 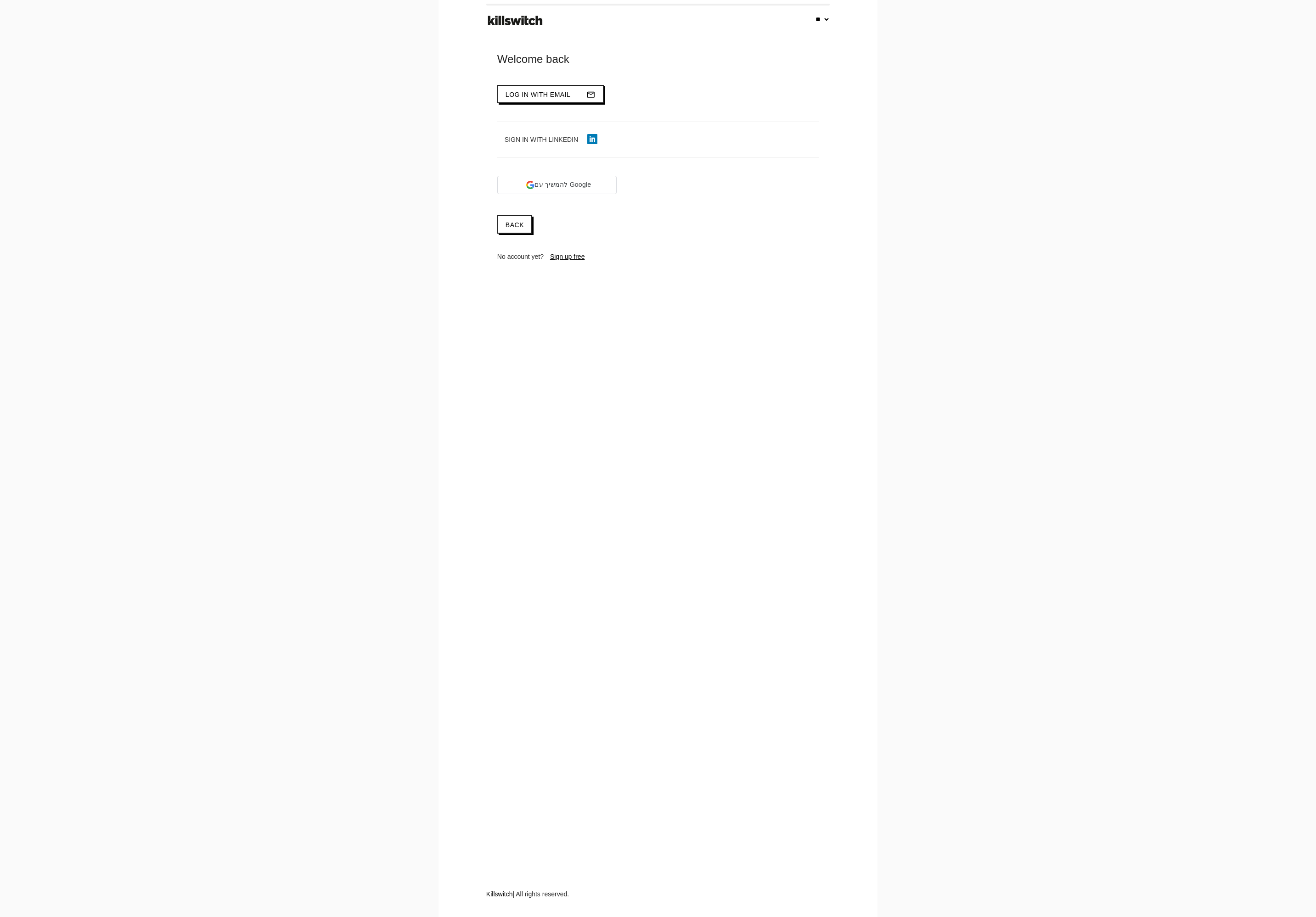 I want to click on div: | All rights reserved., so click(x=658, y=903).